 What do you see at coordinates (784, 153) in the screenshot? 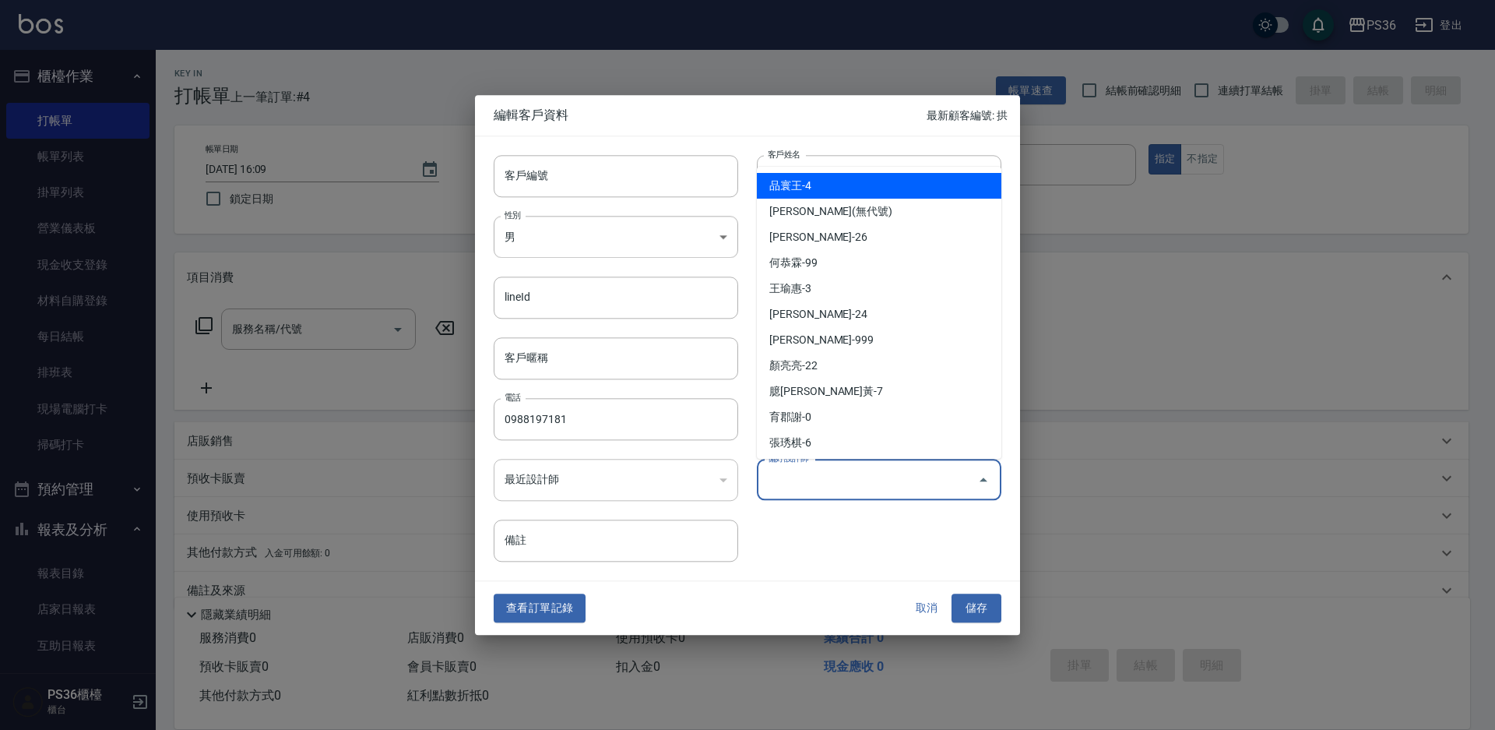
I see `label: 客戶姓名` at bounding box center [784, 153].